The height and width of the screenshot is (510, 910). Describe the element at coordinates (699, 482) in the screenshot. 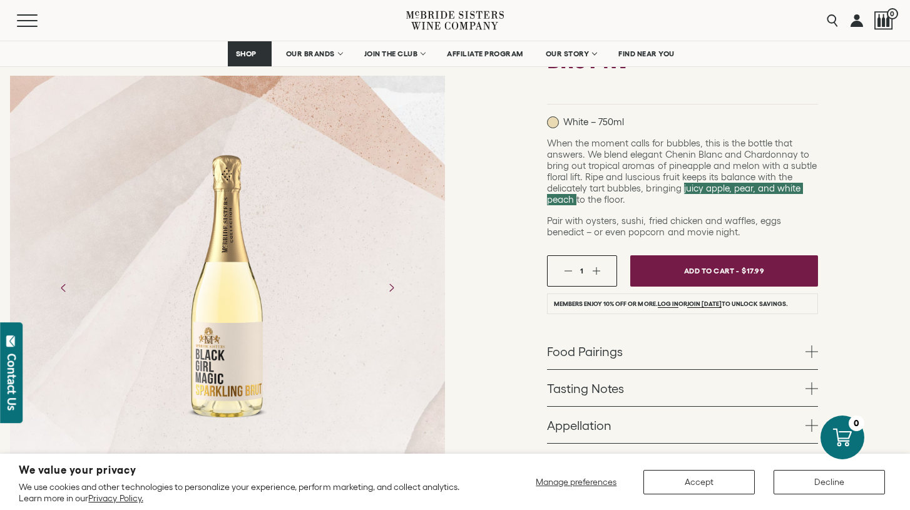

I see `button: Accept` at that location.